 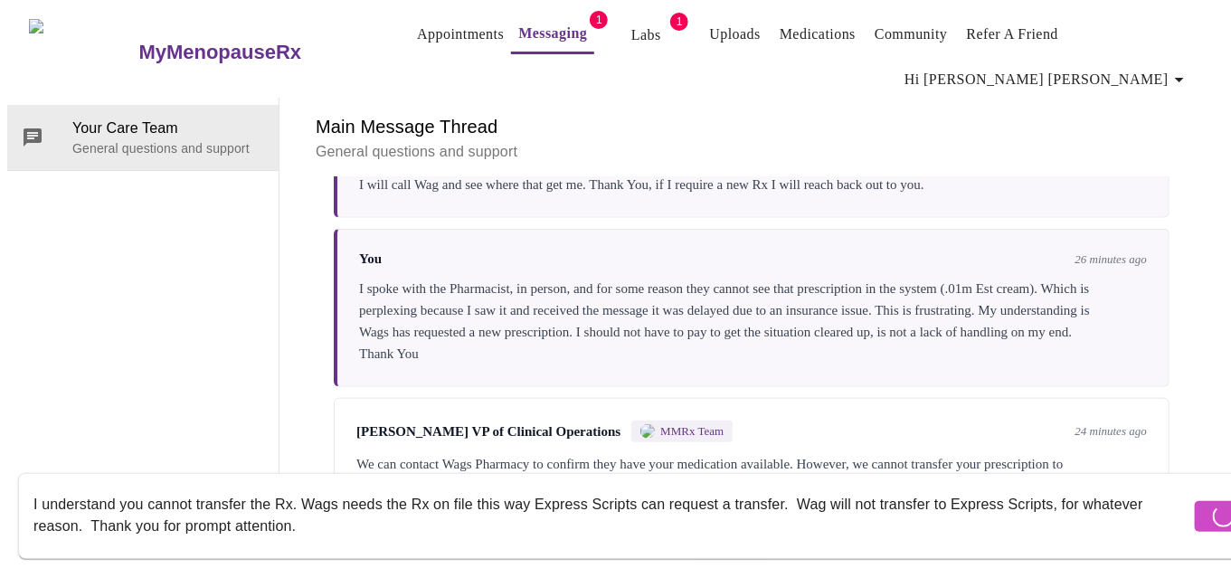 I want to click on a: Medications, so click(x=817, y=34).